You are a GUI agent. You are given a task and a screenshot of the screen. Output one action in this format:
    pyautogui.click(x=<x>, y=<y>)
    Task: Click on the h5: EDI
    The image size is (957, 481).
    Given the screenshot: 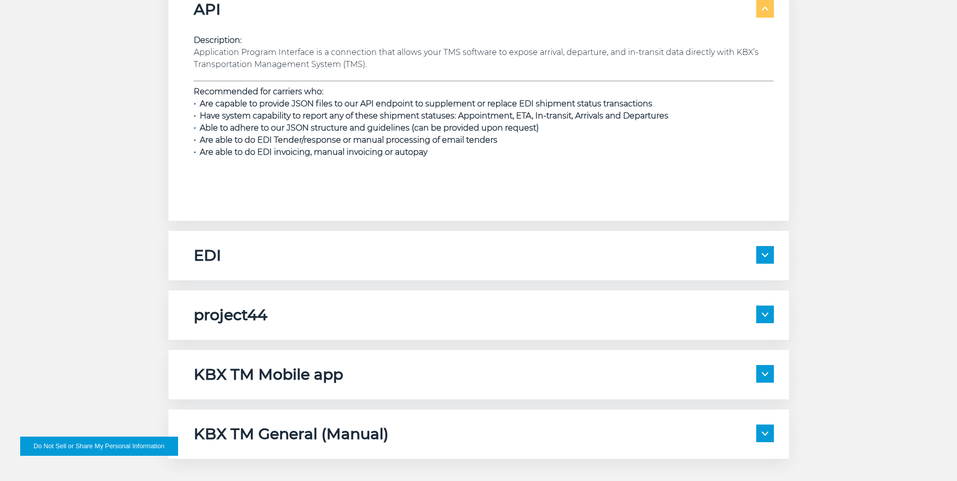 What is the action you would take?
    pyautogui.click(x=207, y=256)
    